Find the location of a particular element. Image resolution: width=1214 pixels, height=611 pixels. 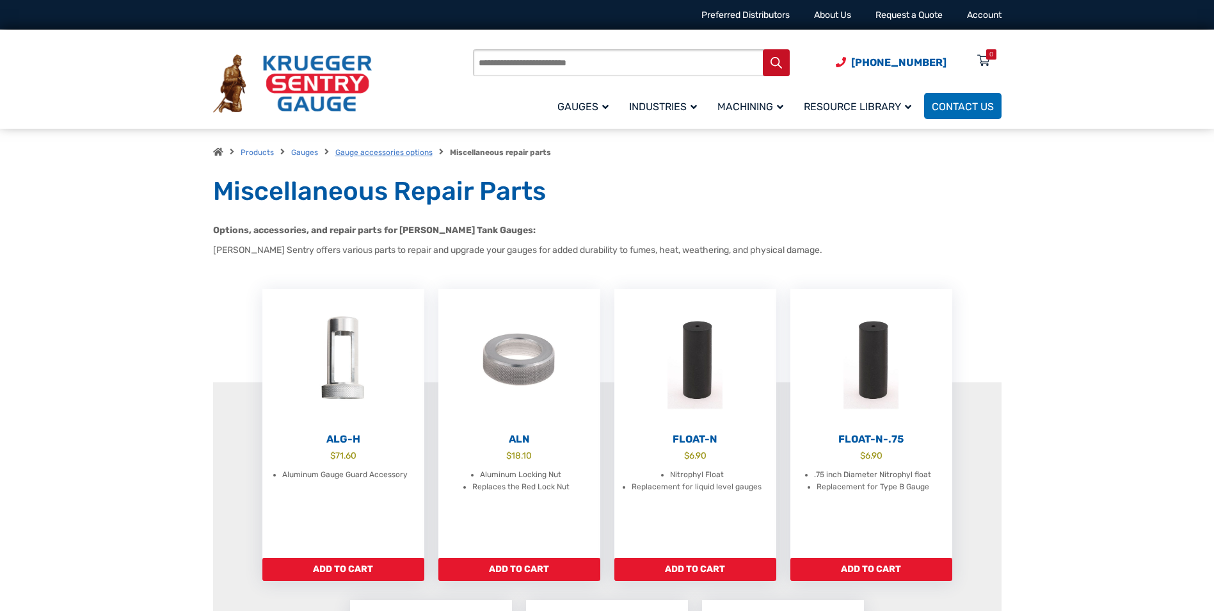

div: 0 is located at coordinates (991, 54).